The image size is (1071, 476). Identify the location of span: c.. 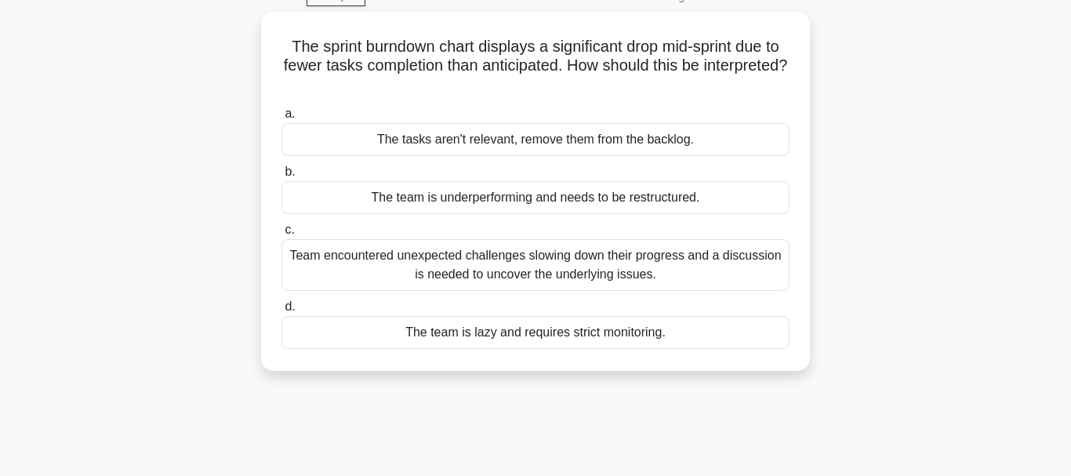
(289, 229).